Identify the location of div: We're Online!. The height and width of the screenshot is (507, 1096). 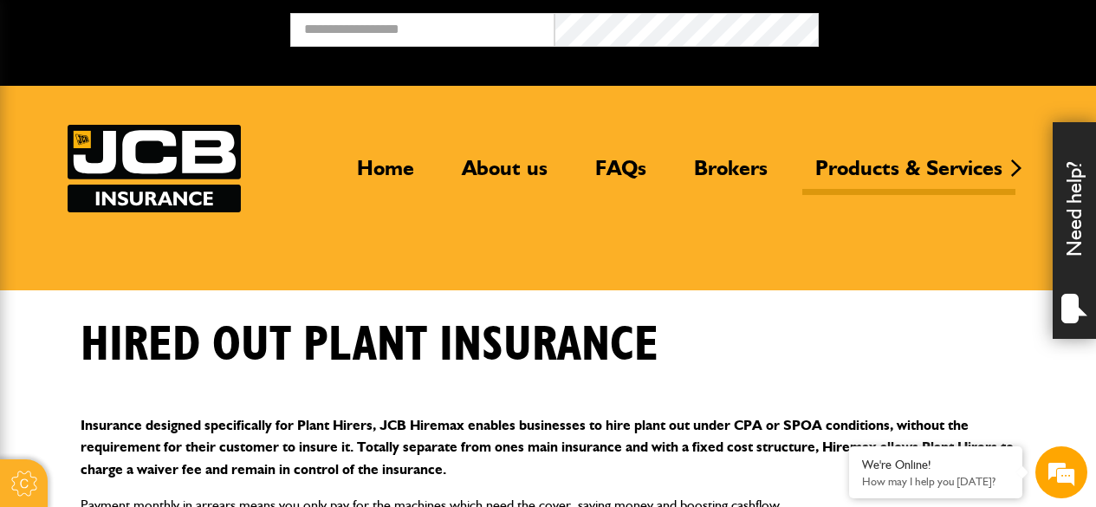
(936, 465).